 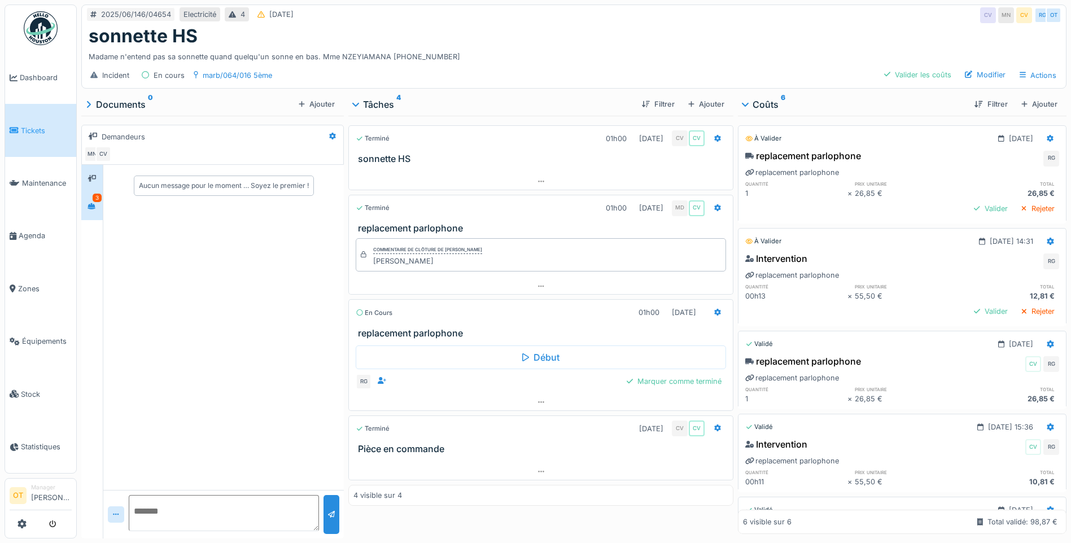 I want to click on div: Incident, so click(x=116, y=75).